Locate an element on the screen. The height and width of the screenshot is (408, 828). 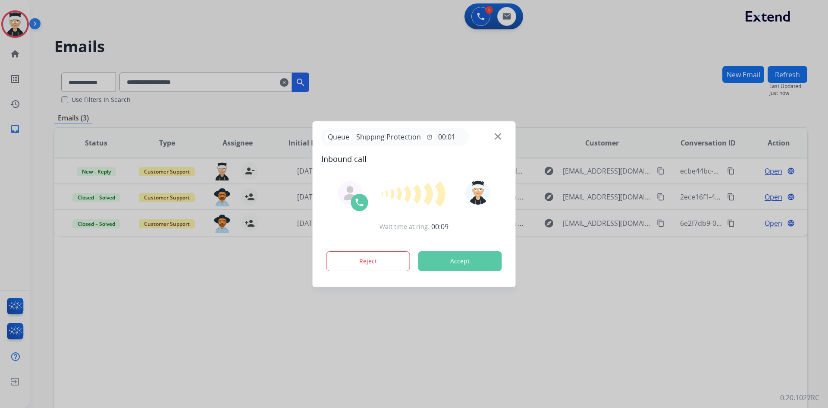
img: call-icon is located at coordinates (360, 202).